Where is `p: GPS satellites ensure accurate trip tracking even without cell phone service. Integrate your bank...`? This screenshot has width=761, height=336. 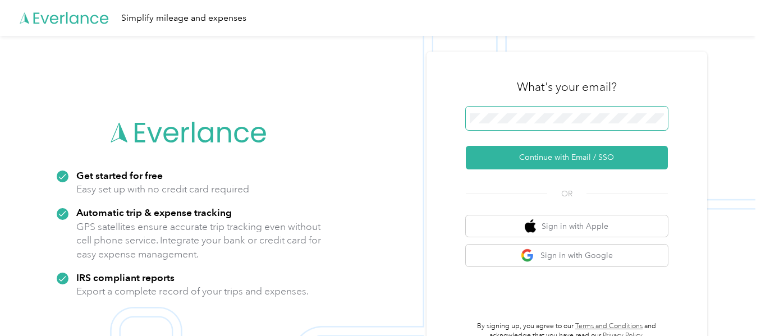
p: GPS satellites ensure accurate trip tracking even without cell phone service. Integrate your bank... is located at coordinates (199, 241).